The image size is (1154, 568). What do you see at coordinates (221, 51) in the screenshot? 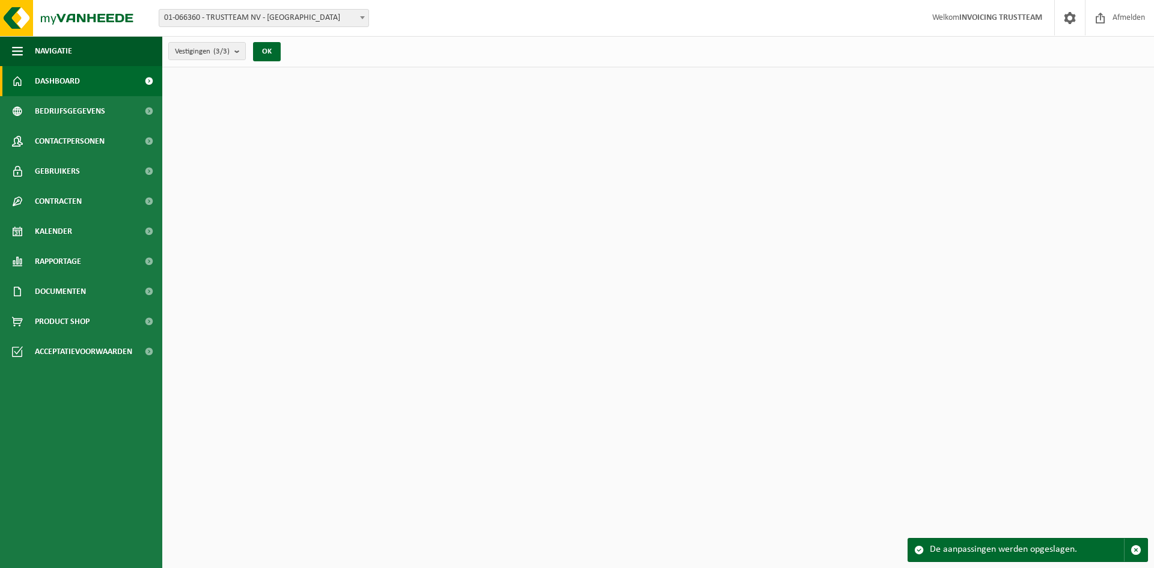
I see `count: (3/3)` at bounding box center [221, 51].